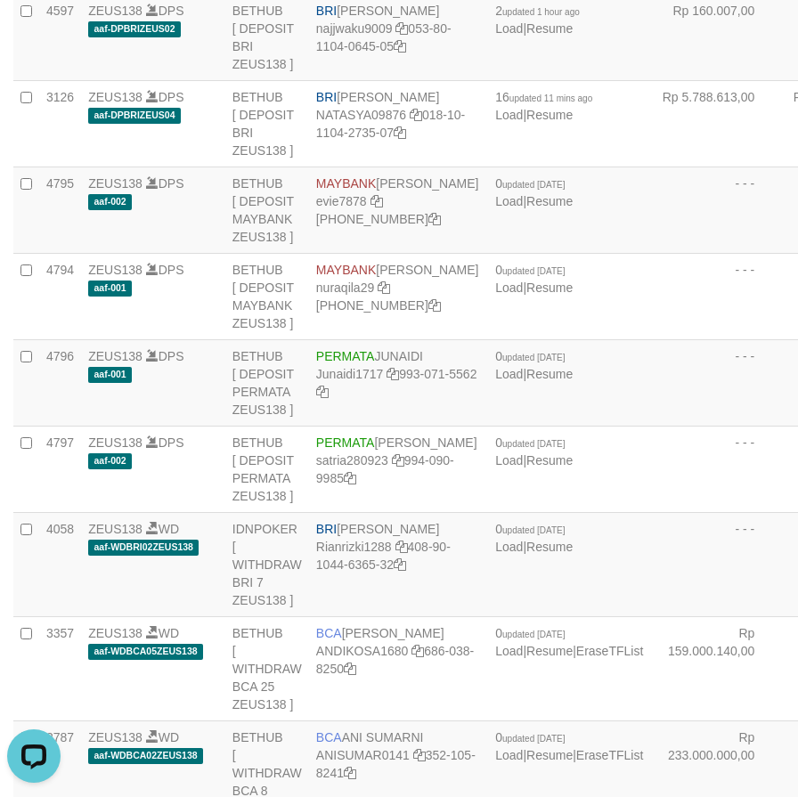  I want to click on td: IDNPOKER [ WITHDRAW BRI 7 ZEUS138 ], so click(267, 564).